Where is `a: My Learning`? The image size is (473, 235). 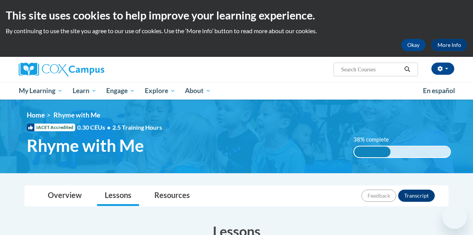 a: My Learning is located at coordinates (41, 91).